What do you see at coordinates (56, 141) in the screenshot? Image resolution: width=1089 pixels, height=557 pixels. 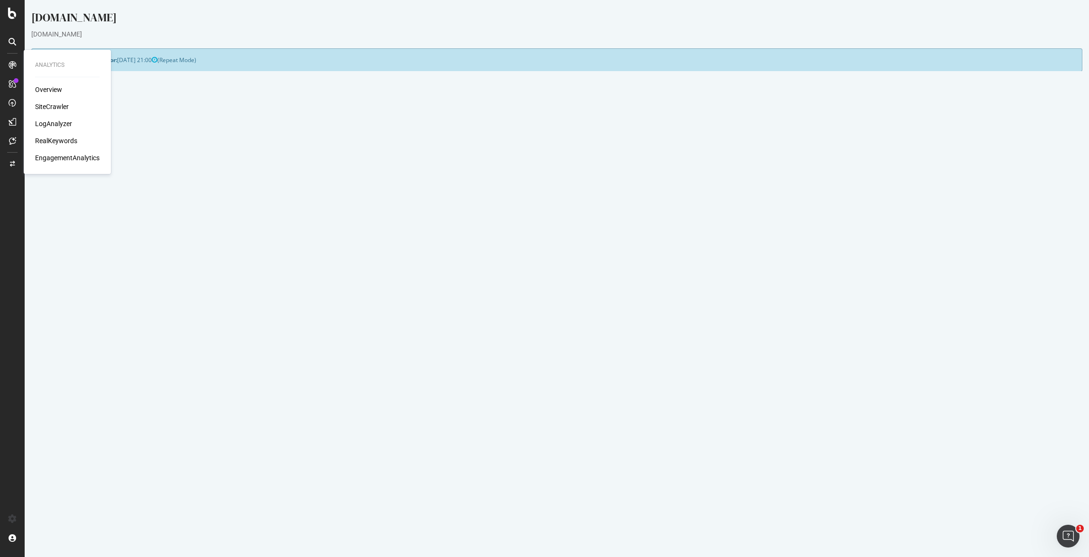 I see `div: RealKeywords` at bounding box center [56, 141].